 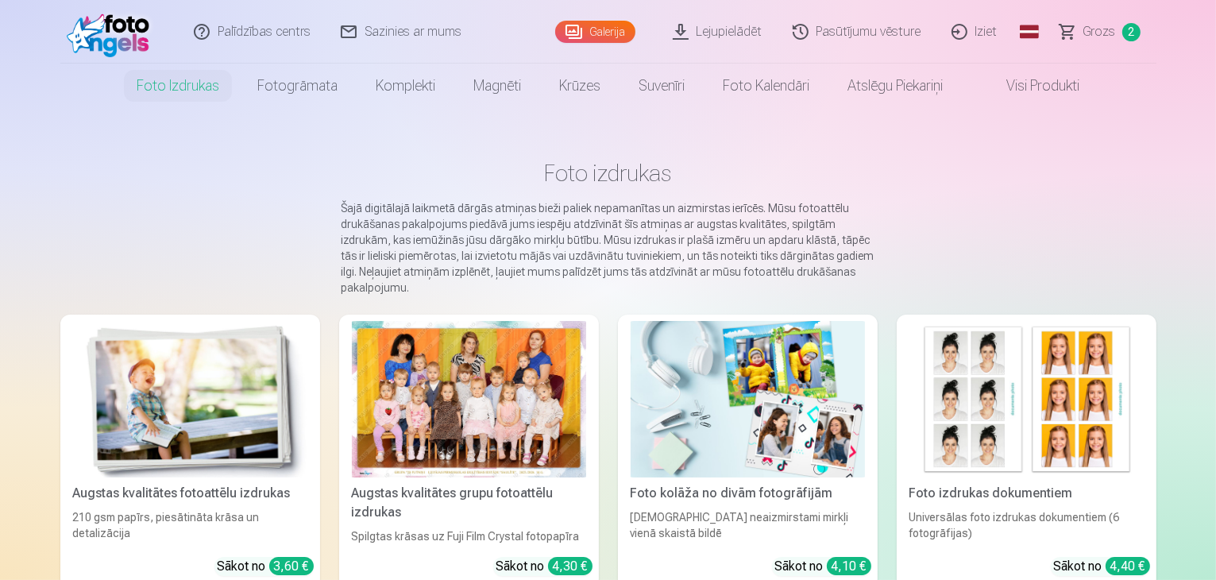 I want to click on div: 3,60 €, so click(x=291, y=565).